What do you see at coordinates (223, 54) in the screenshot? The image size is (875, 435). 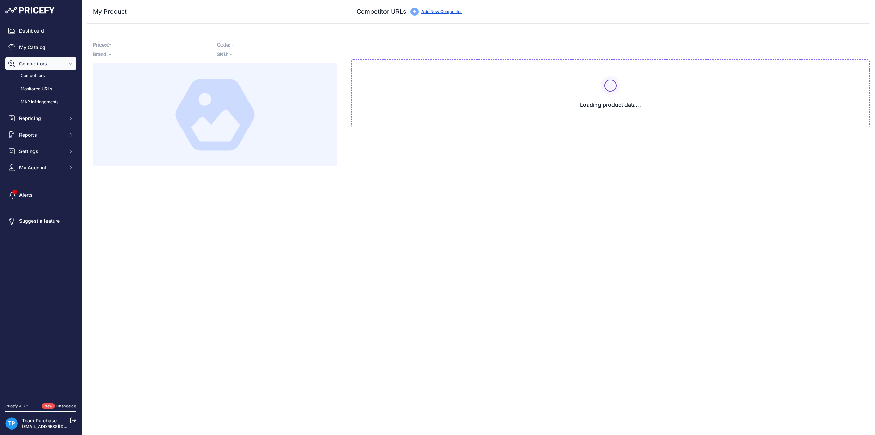 I see `span: SKU:` at bounding box center [223, 54].